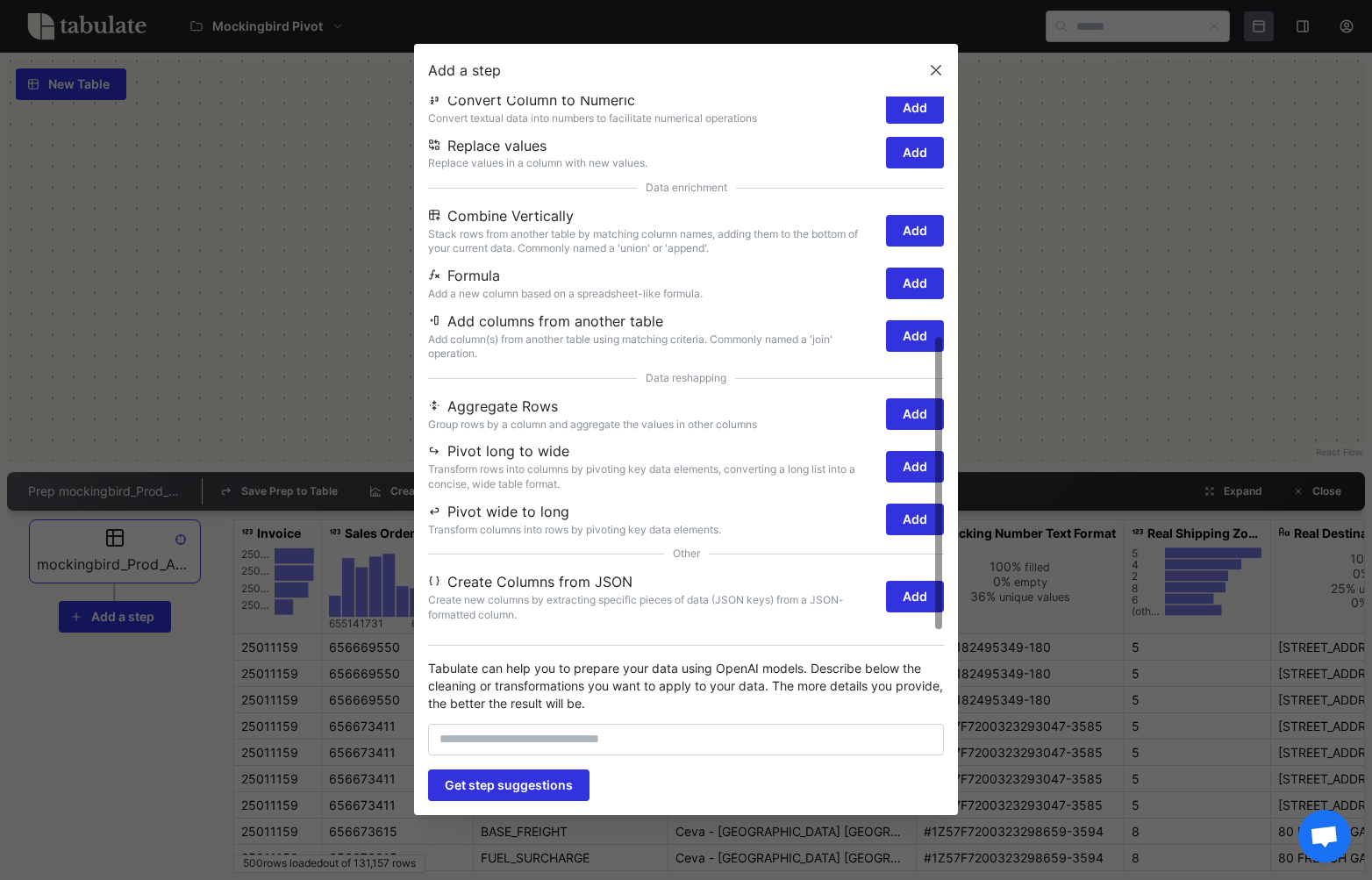  What do you see at coordinates (1325, 836) in the screenshot?
I see `div: Open chat` at bounding box center [1325, 836].